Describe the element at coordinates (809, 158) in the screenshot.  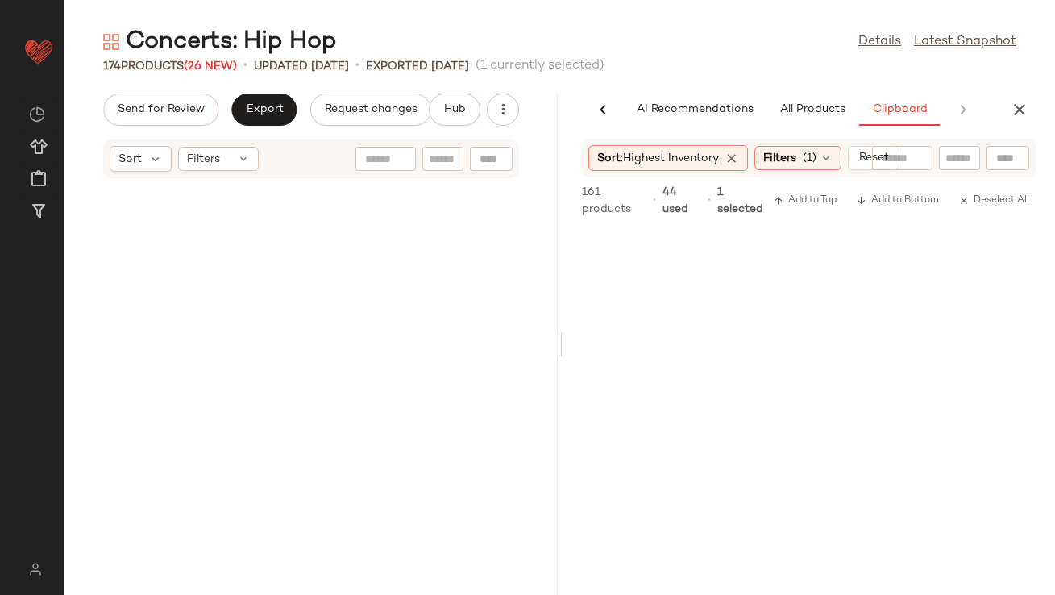
I see `span: (1)` at that location.